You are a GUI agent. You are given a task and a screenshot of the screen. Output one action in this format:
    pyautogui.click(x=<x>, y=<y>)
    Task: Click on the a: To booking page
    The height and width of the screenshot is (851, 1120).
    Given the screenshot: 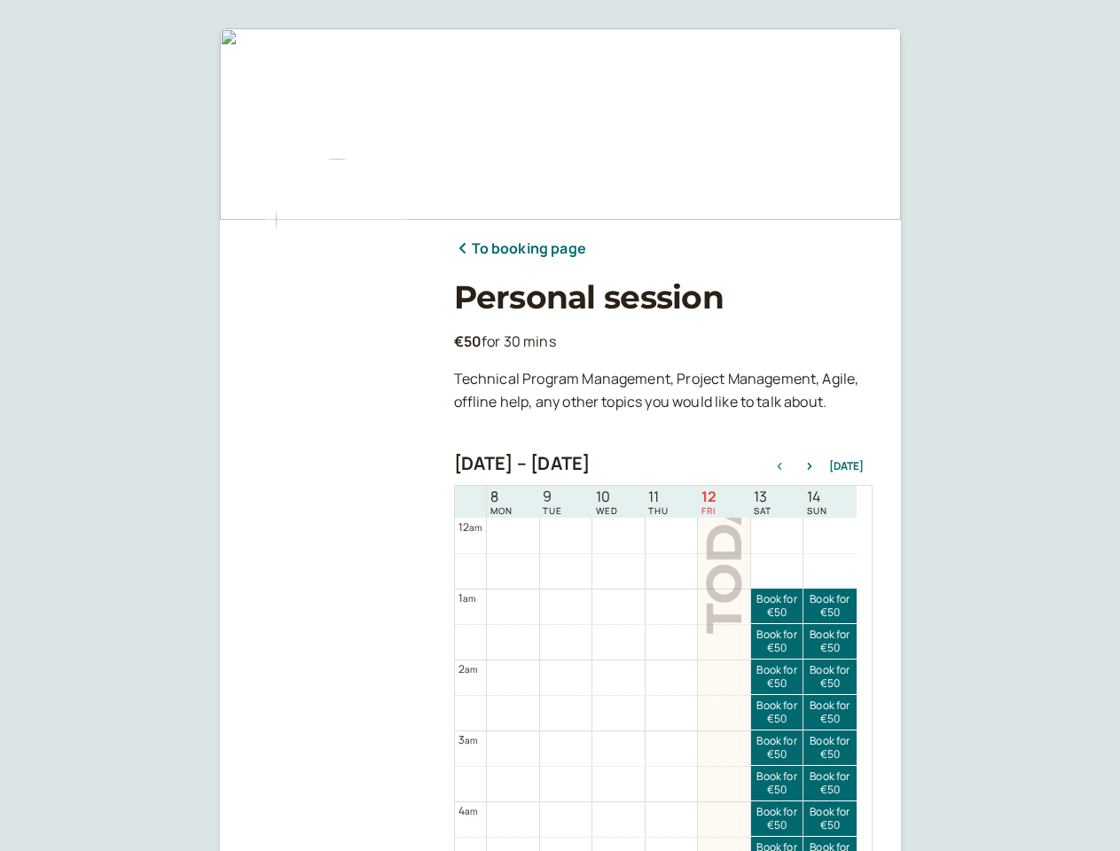 What is the action you would take?
    pyautogui.click(x=520, y=249)
    